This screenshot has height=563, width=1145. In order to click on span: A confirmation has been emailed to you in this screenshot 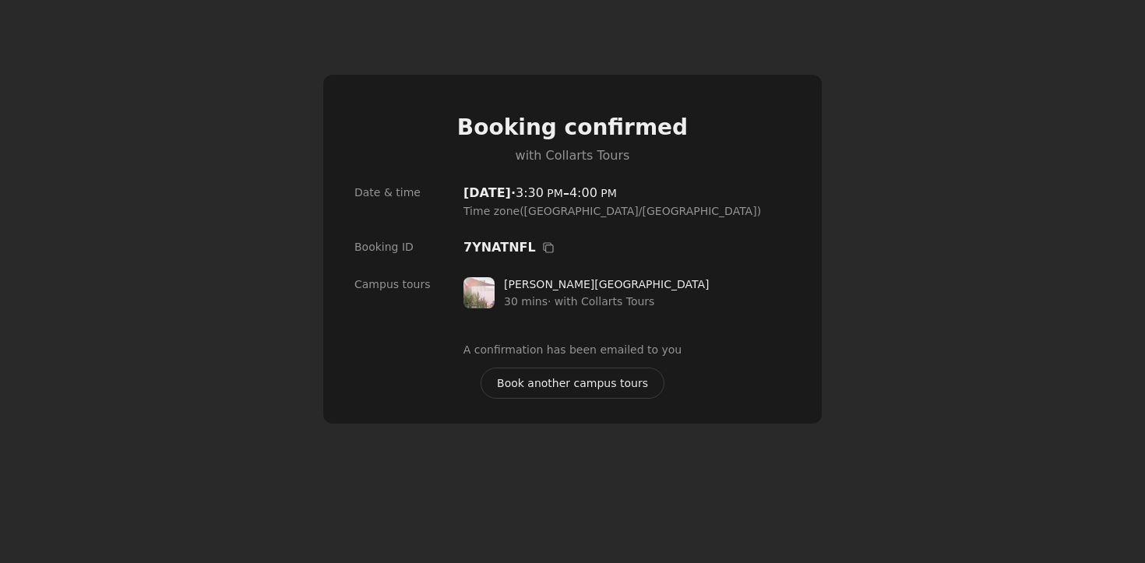, I will do `click(572, 350)`.